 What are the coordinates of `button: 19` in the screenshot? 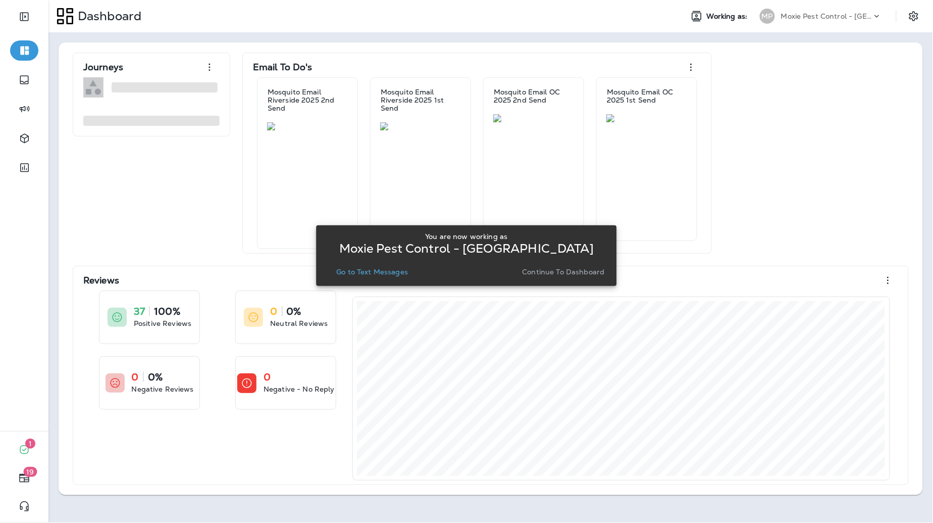 It's located at (24, 478).